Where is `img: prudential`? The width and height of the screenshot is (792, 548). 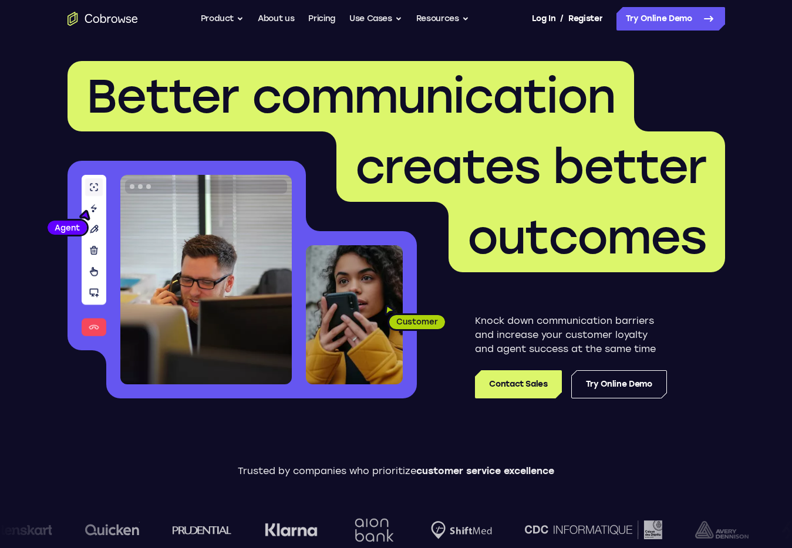 img: prudential is located at coordinates (201, 530).